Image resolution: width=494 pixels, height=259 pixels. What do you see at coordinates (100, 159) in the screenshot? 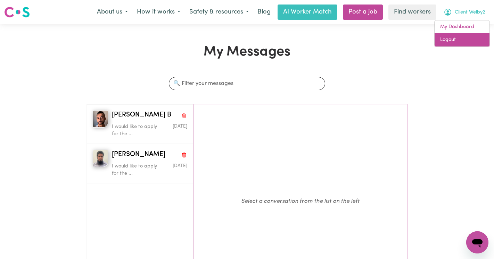
I see `img: NOOR M` at bounding box center [100, 159].